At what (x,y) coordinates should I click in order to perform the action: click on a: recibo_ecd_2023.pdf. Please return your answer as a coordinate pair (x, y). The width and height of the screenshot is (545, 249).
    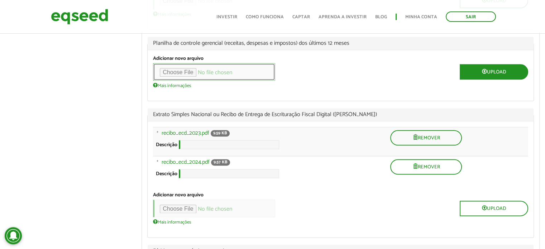
    Looking at the image, I should click on (185, 133).